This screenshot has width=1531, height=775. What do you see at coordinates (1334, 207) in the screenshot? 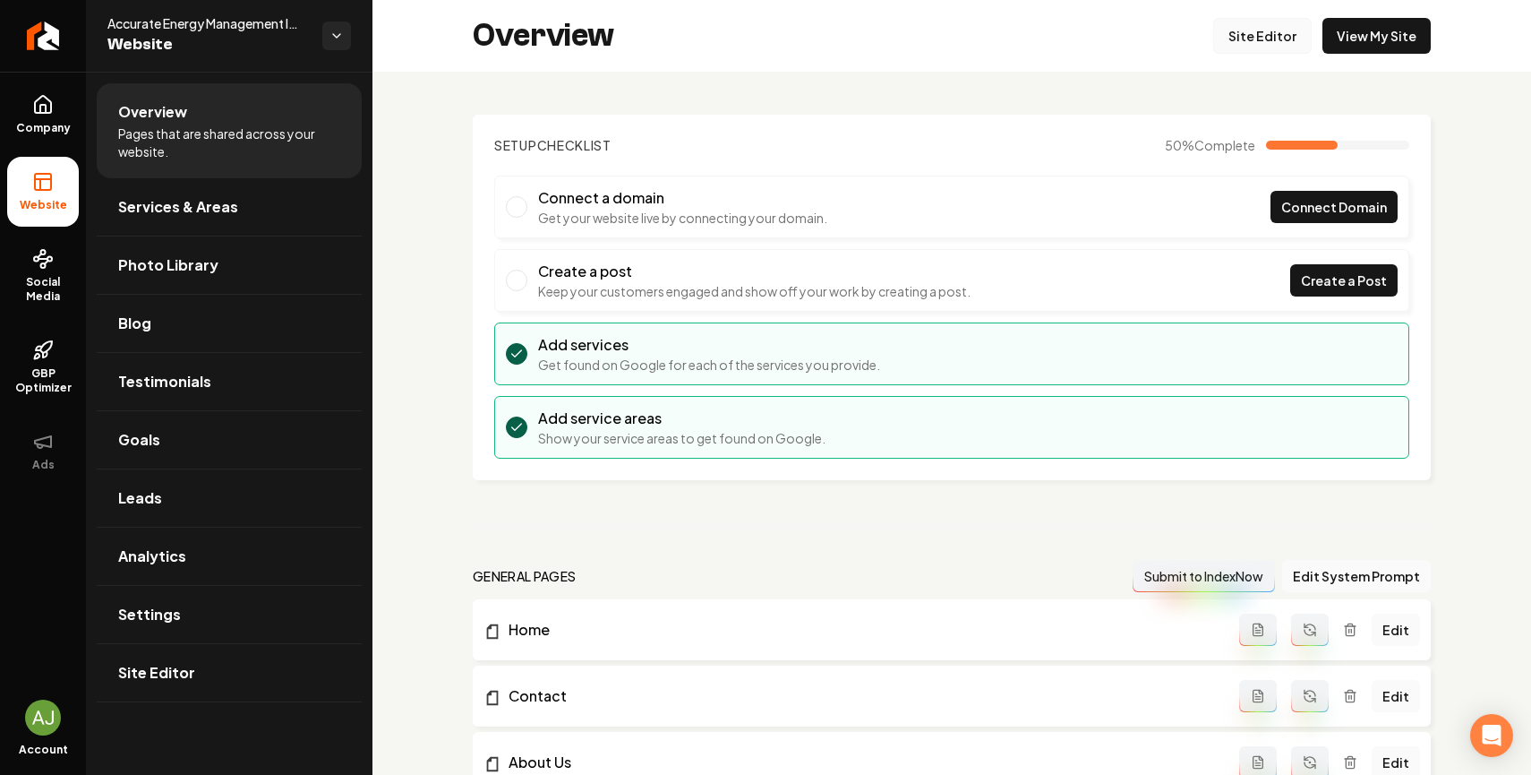
I see `span: Connect Domain` at bounding box center [1334, 207].